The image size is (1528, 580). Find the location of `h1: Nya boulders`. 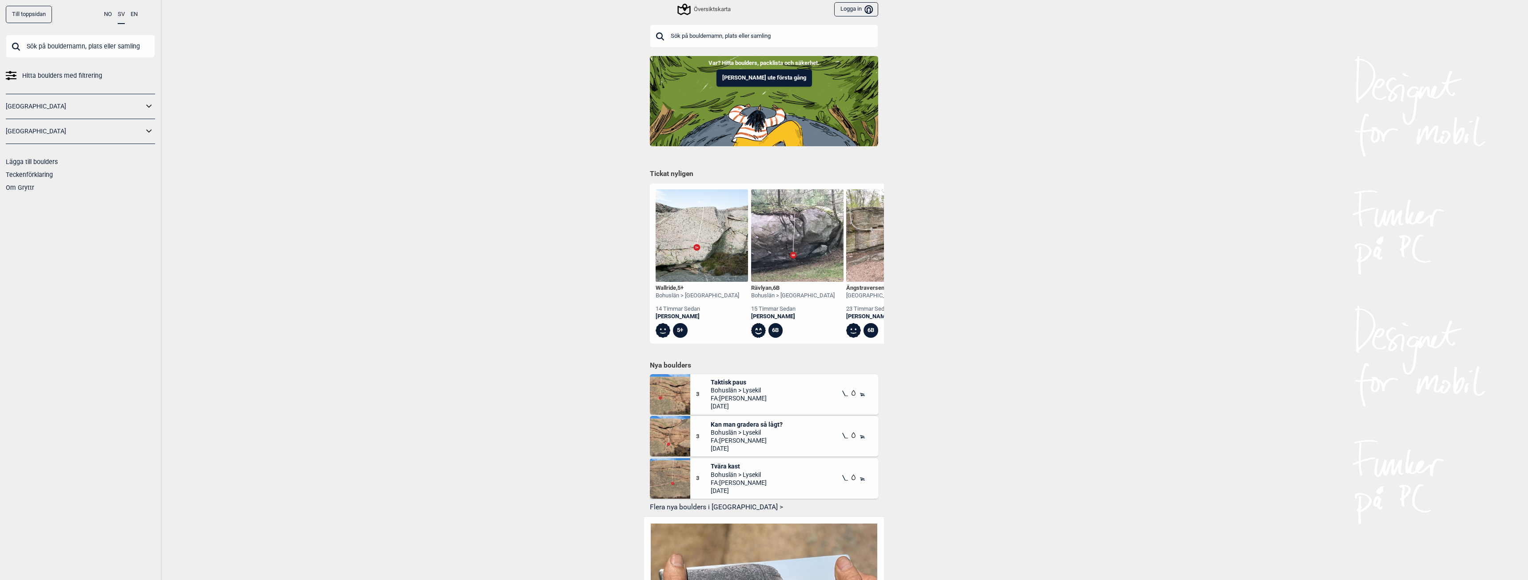

h1: Nya boulders is located at coordinates (764, 365).